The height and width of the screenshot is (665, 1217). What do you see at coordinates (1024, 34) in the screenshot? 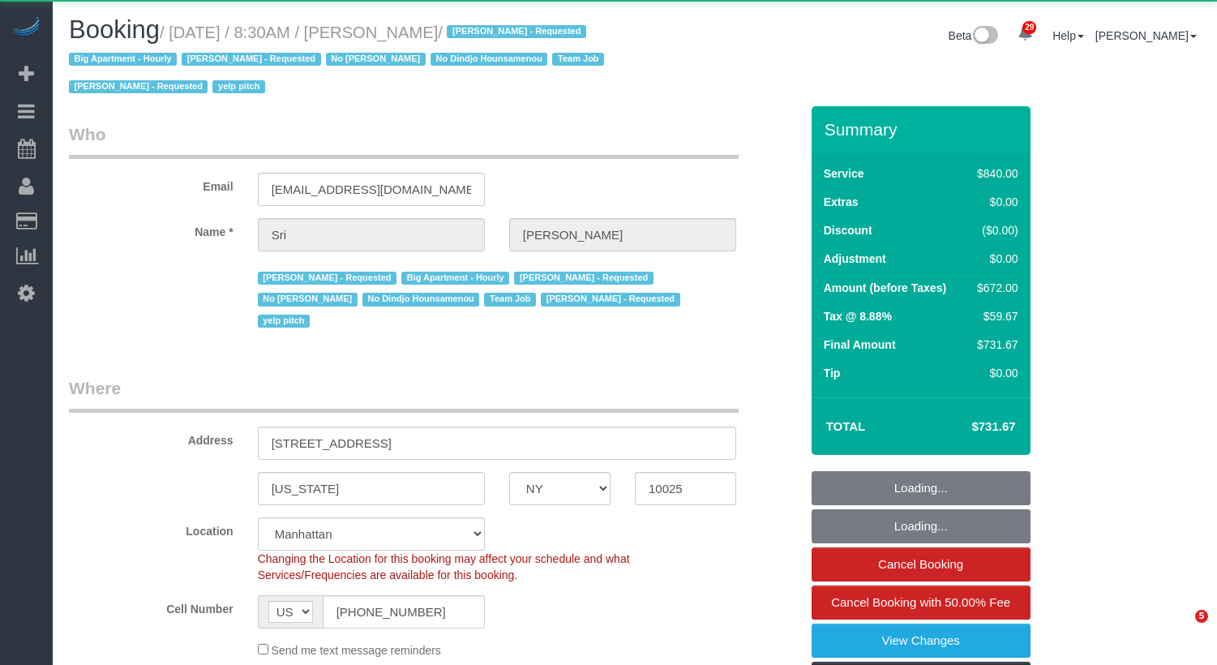
I see `a: 29` at bounding box center [1024, 34].